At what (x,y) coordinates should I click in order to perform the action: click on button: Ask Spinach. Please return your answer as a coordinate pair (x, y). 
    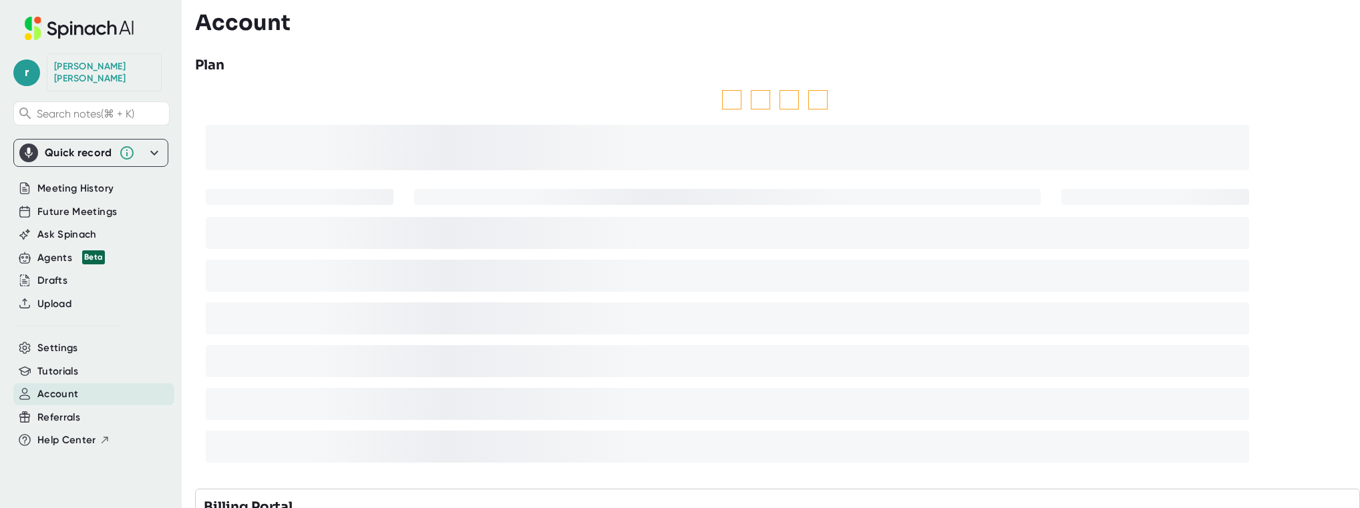
    Looking at the image, I should click on (67, 234).